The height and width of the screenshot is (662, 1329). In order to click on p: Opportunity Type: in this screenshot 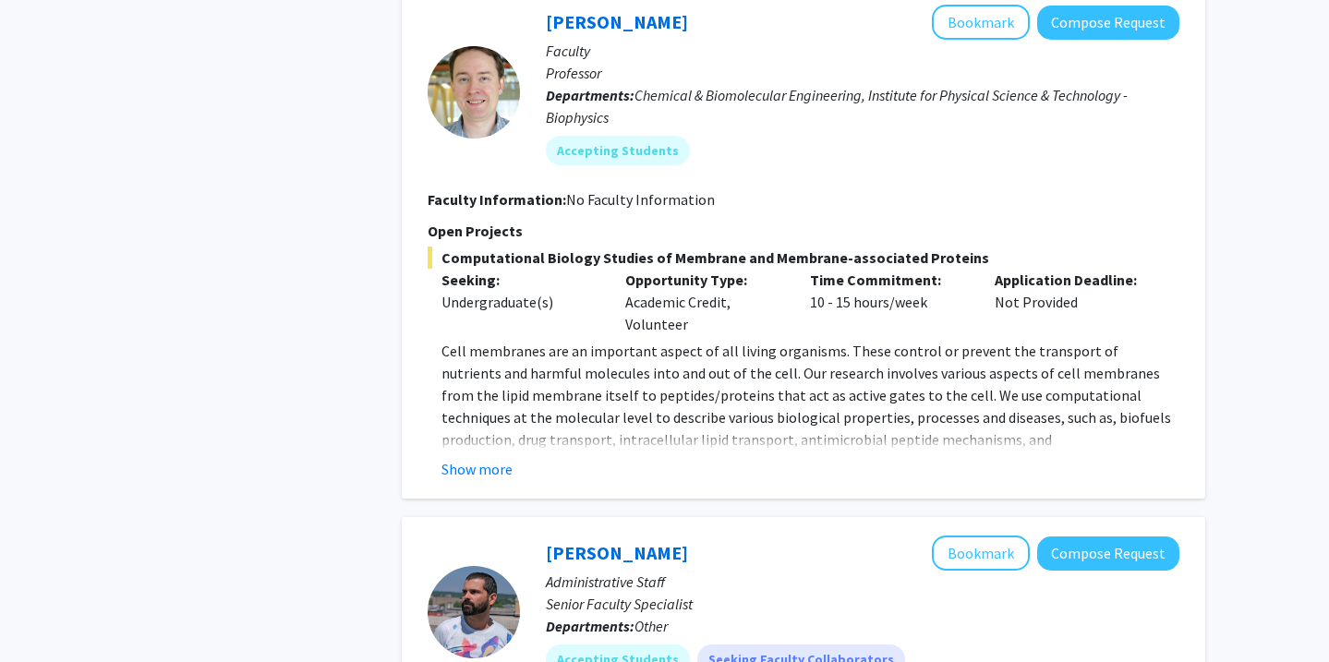, I will do `click(703, 280)`.